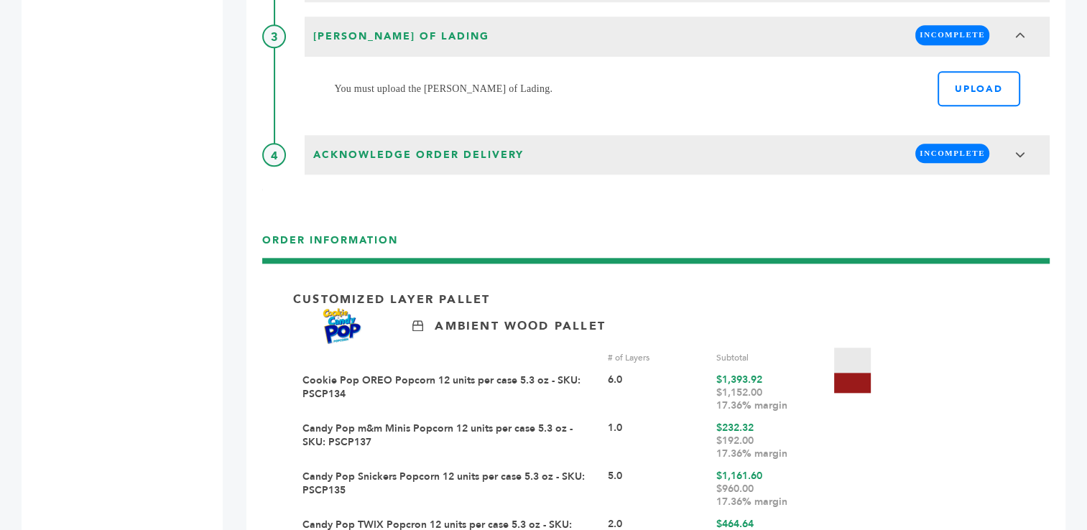 This screenshot has width=1087, height=530. I want to click on a: Cookie Pop OREO Popcorn 12 units per case 5.3 oz - SKU: PSCP134, so click(441, 387).